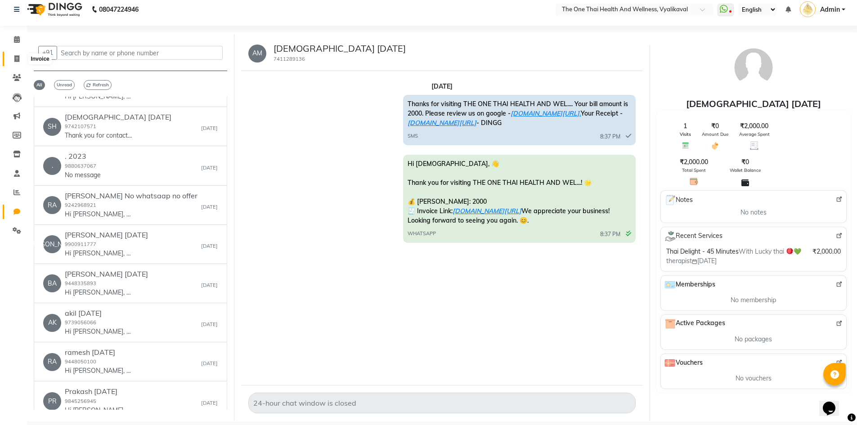 The height and width of the screenshot is (425, 857). What do you see at coordinates (753, 339) in the screenshot?
I see `span: No packages` at bounding box center [753, 339].